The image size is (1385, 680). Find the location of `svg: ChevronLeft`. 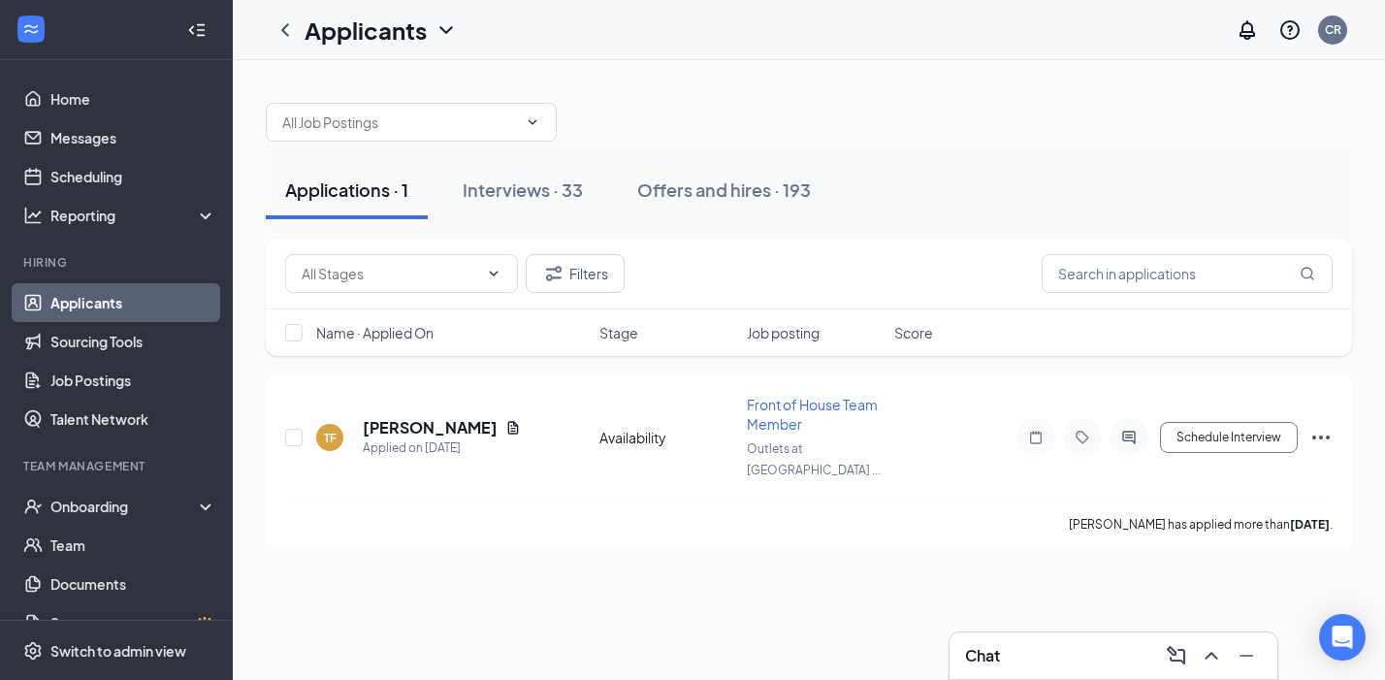

svg: ChevronLeft is located at coordinates (285, 30).